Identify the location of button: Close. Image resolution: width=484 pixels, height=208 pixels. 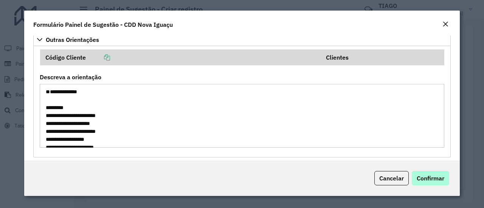
(445, 25).